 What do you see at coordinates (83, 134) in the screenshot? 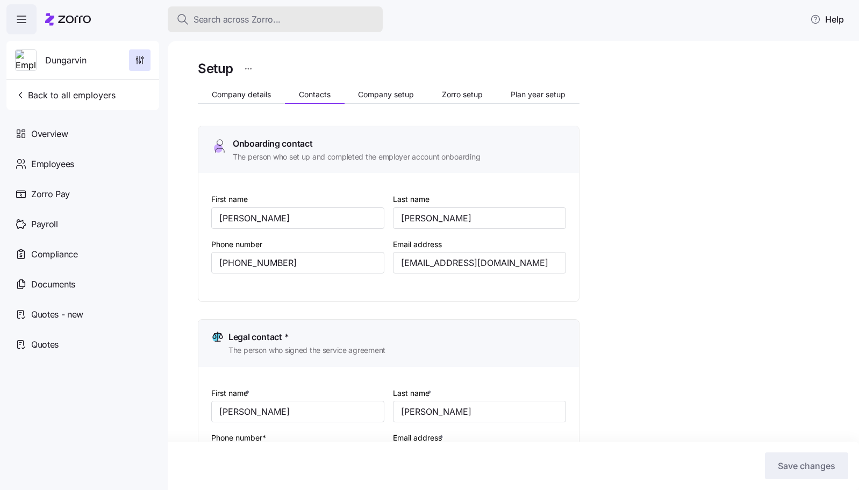
I see `a: Overview` at bounding box center [83, 134].